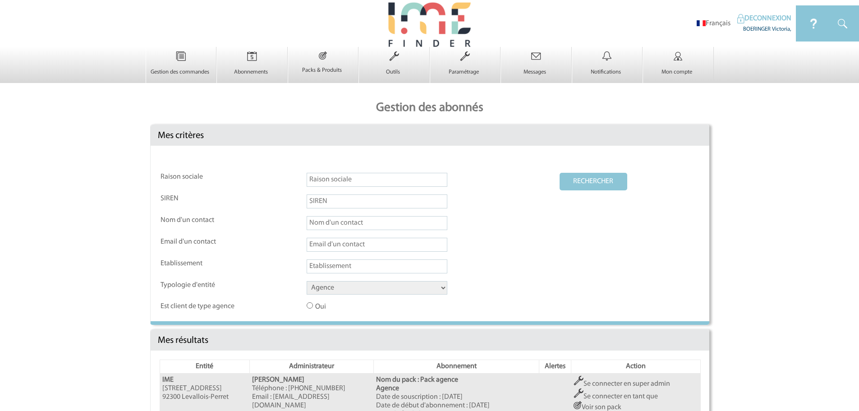  I want to click on label: Raison sociale, so click(201, 177).